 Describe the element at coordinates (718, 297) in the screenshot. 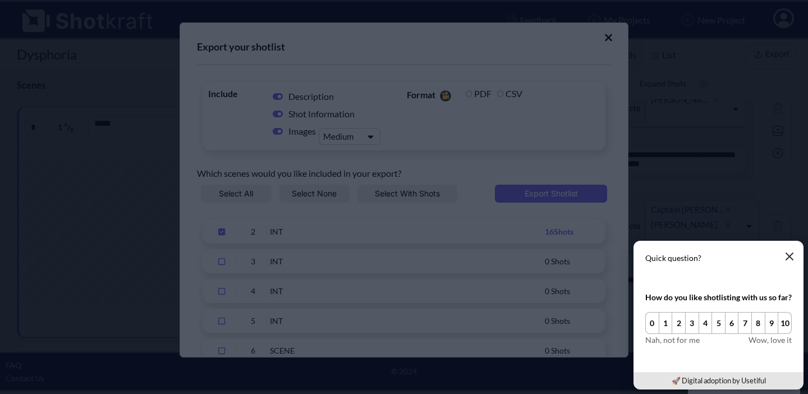

I see `div: How do you like shotlisting with us so far?` at that location.